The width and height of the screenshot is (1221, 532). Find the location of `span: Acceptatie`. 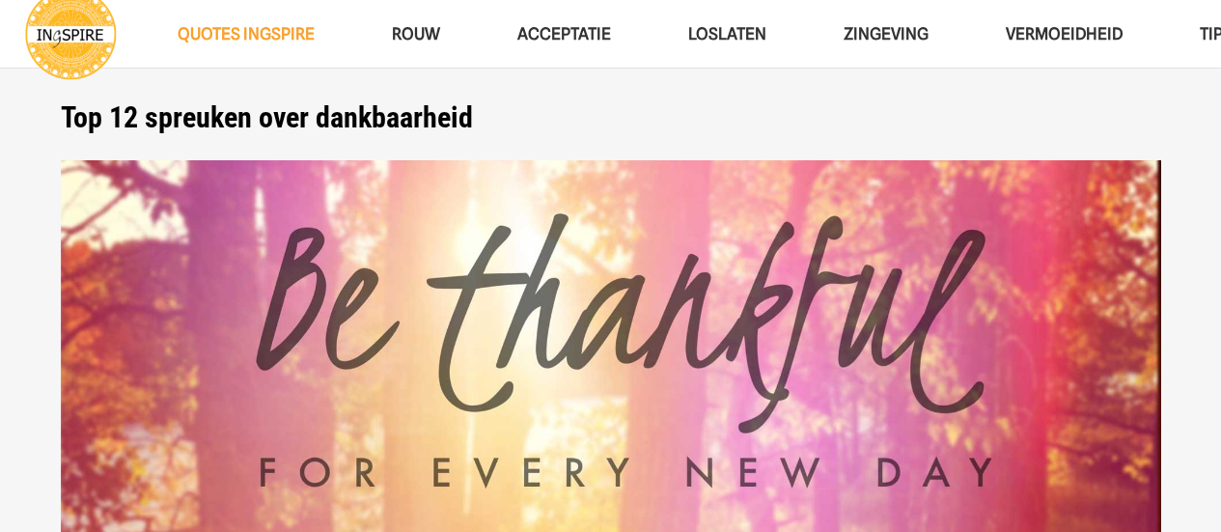

span: Acceptatie is located at coordinates (564, 34).